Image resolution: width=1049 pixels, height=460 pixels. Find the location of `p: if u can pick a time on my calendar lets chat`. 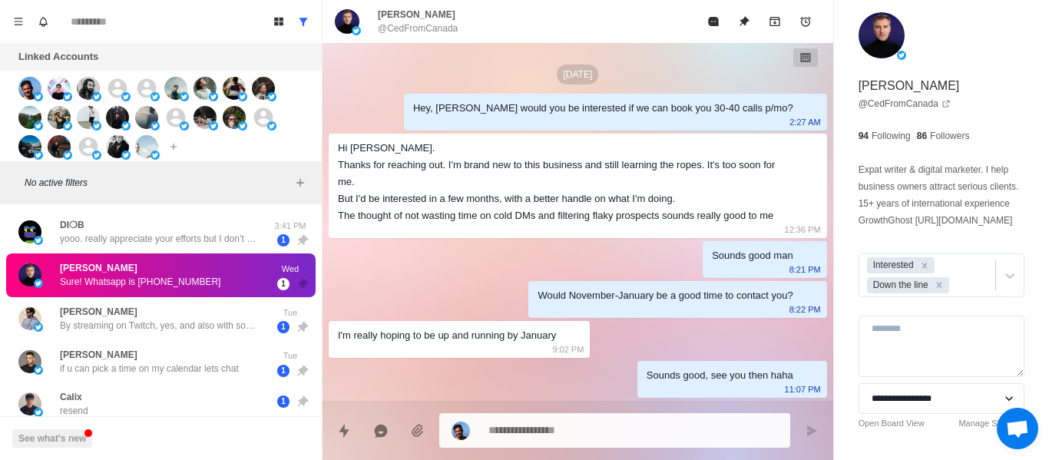

p: if u can pick a time on my calendar lets chat is located at coordinates (149, 369).